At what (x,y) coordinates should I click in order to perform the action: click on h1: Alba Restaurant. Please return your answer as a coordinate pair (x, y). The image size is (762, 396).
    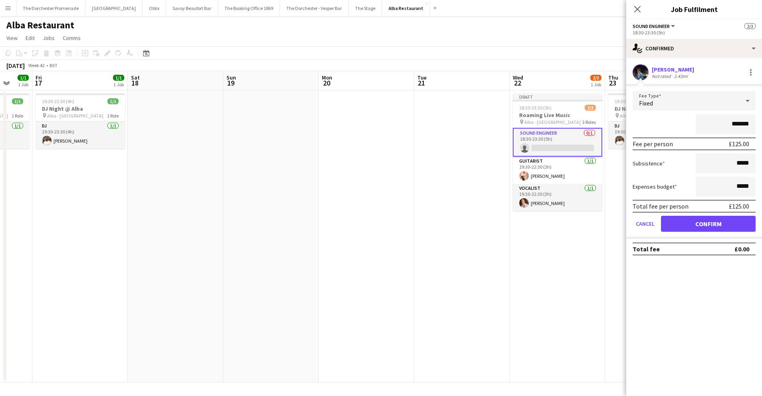
    Looking at the image, I should click on (40, 25).